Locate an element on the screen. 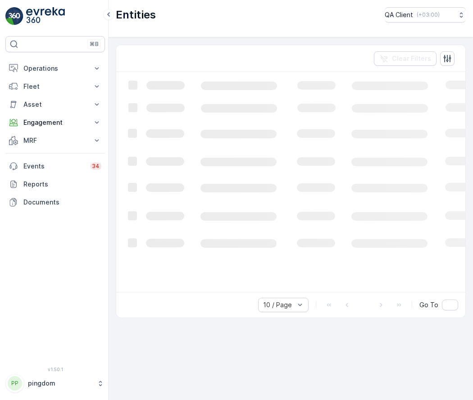 This screenshot has width=473, height=400. p: 34 is located at coordinates (96, 166).